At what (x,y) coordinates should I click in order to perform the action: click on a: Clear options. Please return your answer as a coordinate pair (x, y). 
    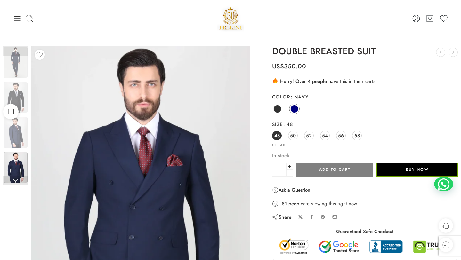
    Looking at the image, I should click on (279, 145).